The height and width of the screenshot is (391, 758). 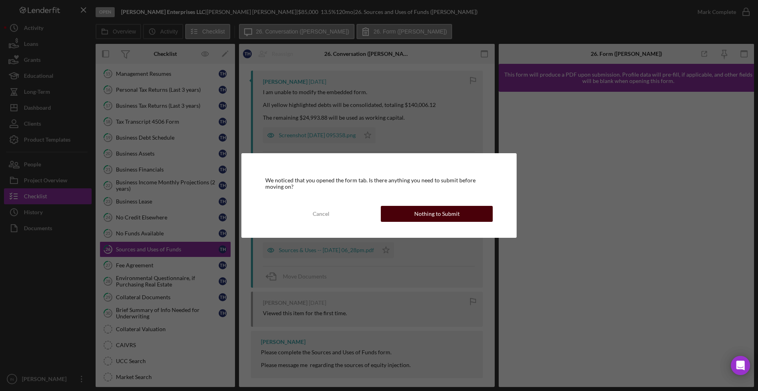 I want to click on div: Open Intercom Messenger, so click(x=741, y=365).